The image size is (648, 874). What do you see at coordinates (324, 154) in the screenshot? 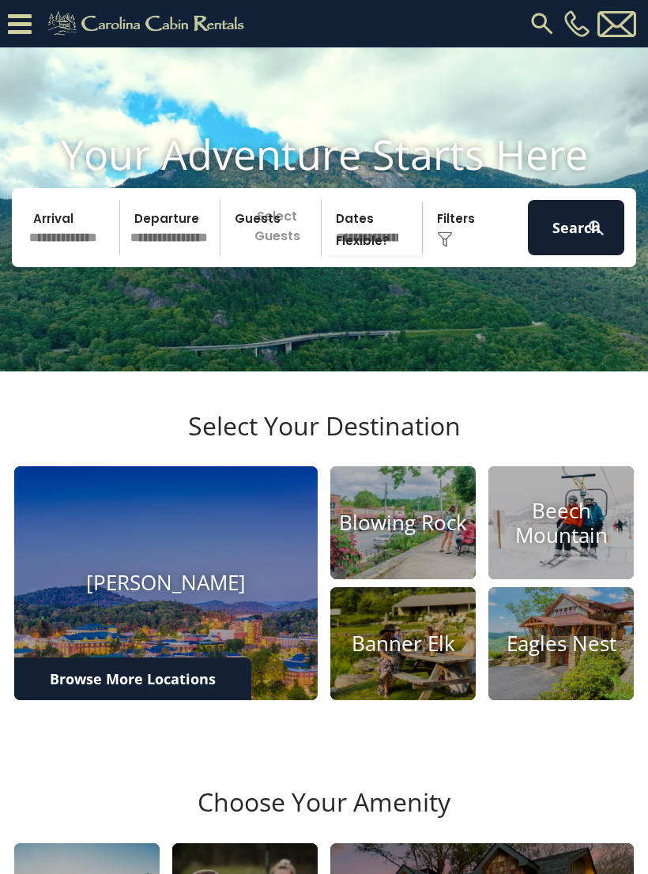
I see `h1: Your Adventure Starts Here` at bounding box center [324, 154].